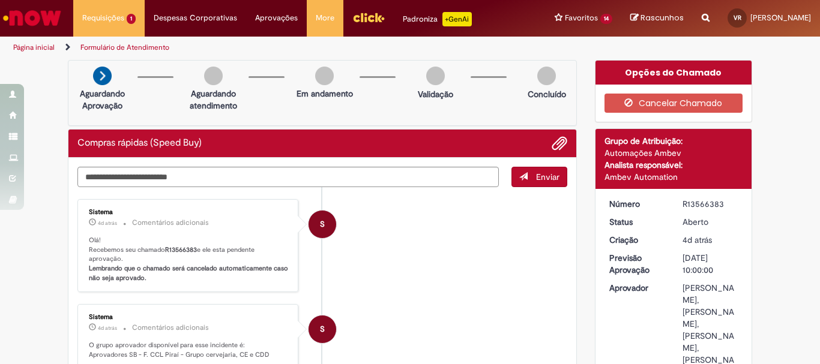 The image size is (820, 364). Describe the element at coordinates (276, 18) in the screenshot. I see `span: Aprovações` at that location.